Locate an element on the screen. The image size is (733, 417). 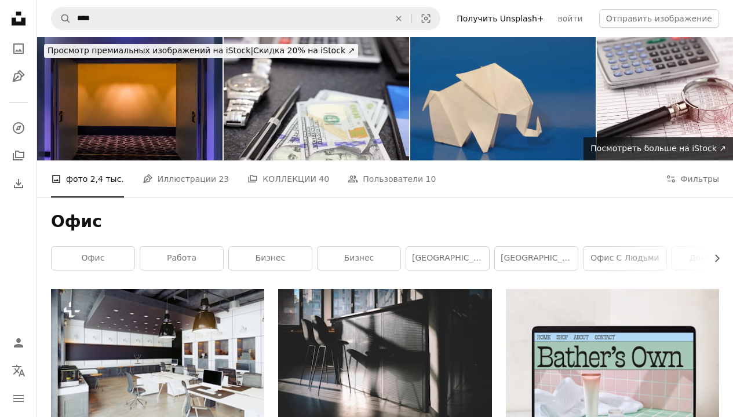
a: Войти / Зарегистрироваться is located at coordinates (19, 343).